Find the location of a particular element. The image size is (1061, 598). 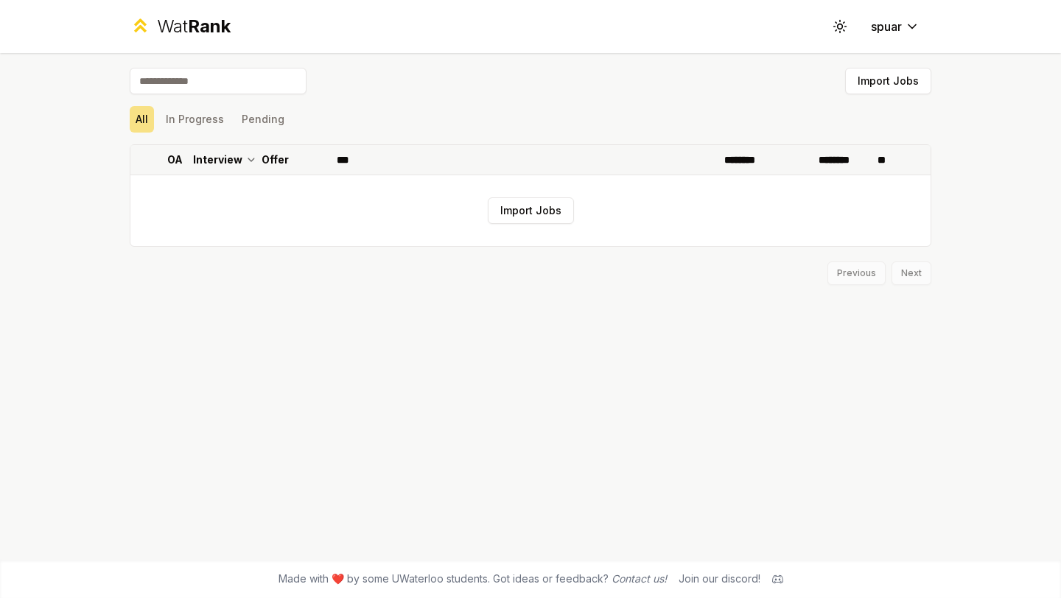

div: Join our discord! is located at coordinates (719, 579).